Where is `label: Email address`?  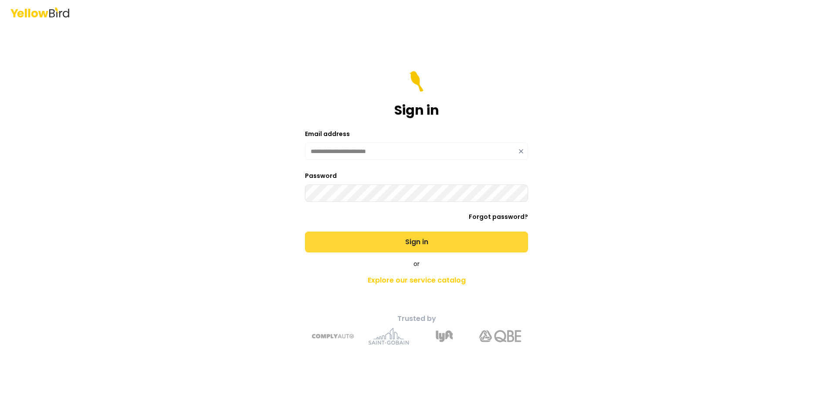 label: Email address is located at coordinates (327, 134).